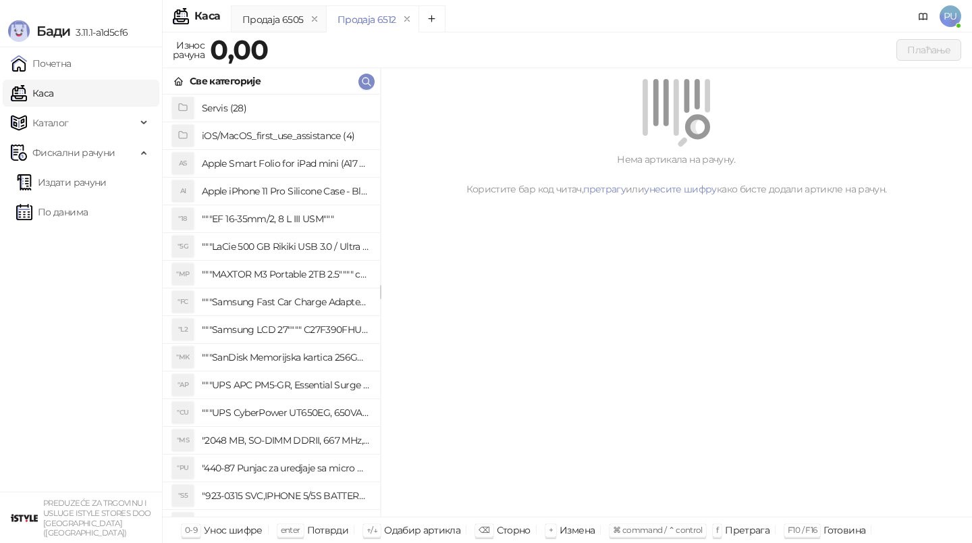  Describe the element at coordinates (53, 31) in the screenshot. I see `span: Бади` at that location.